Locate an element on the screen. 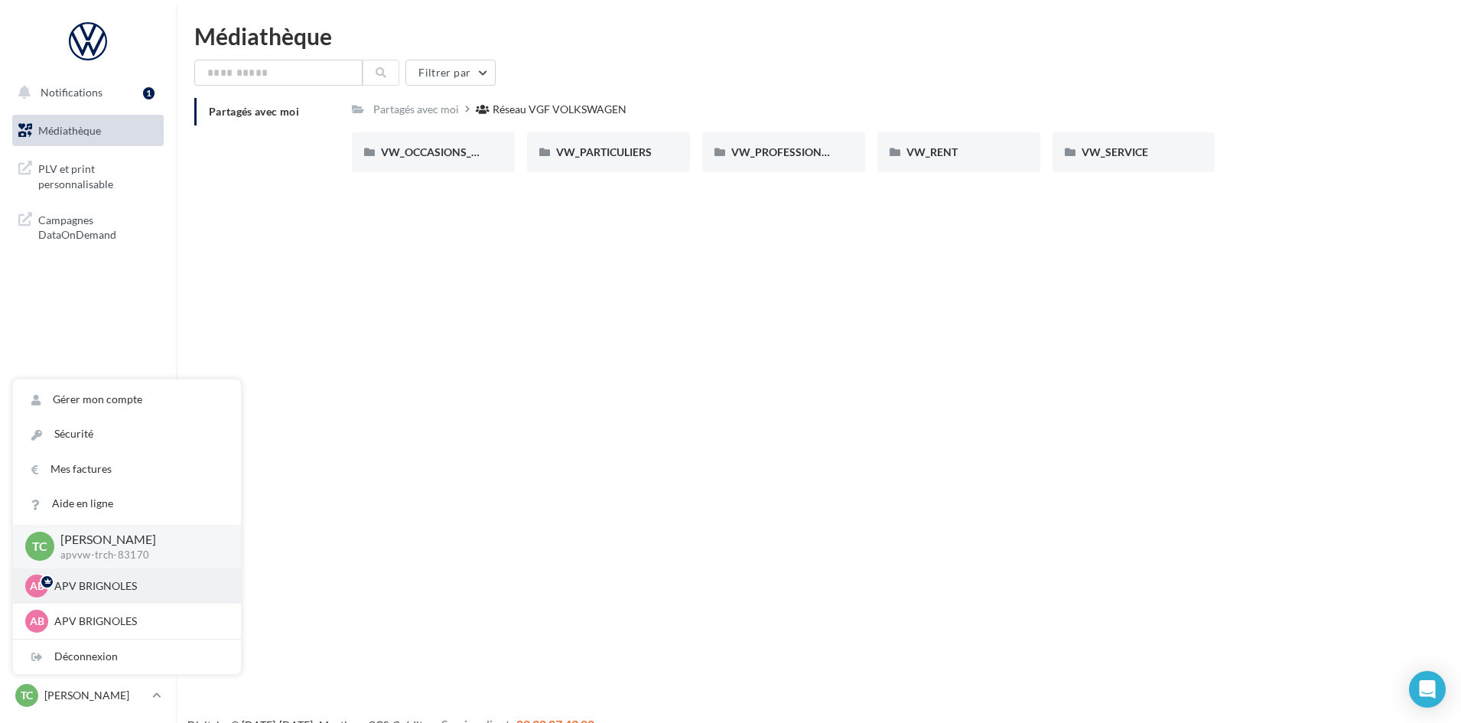 Image resolution: width=1461 pixels, height=723 pixels. div: Réseau VGF VOLKSWAGEN is located at coordinates (559, 109).